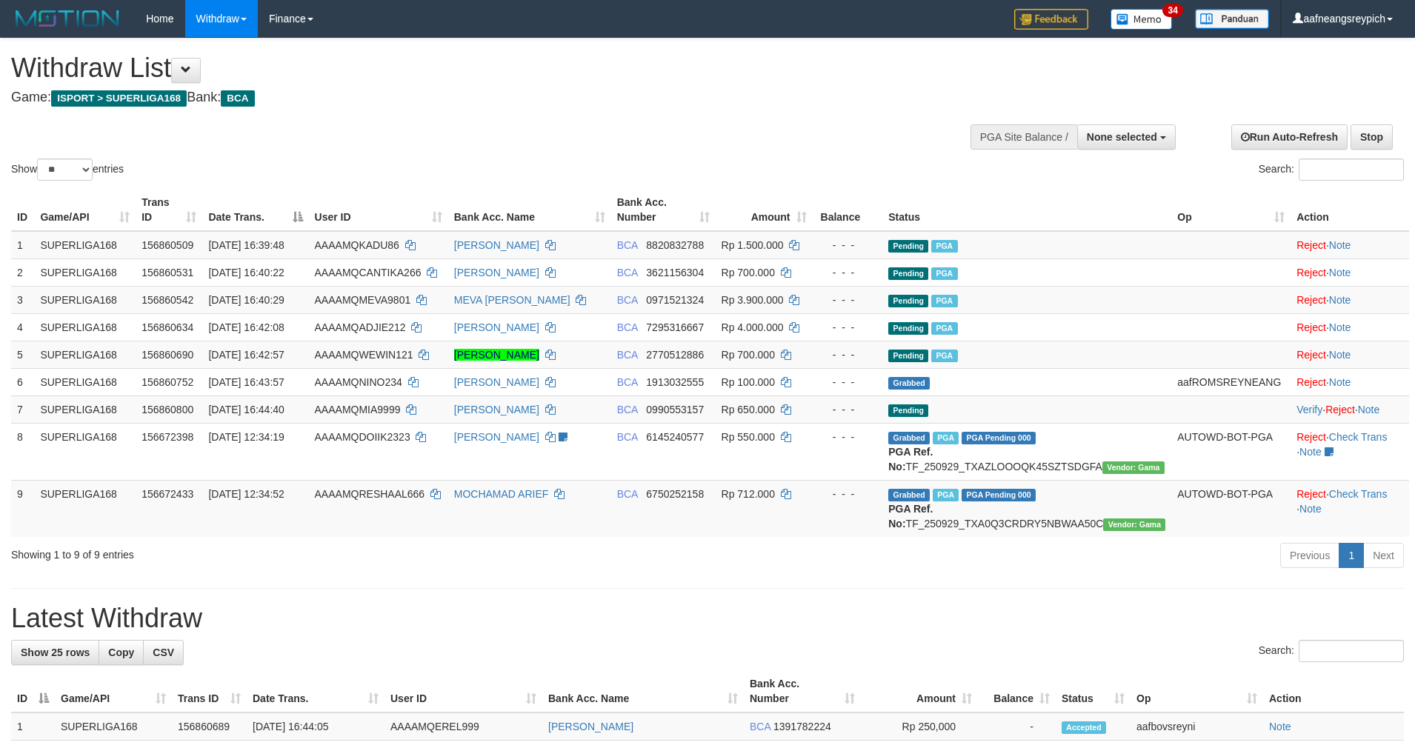 This screenshot has height=748, width=1415. Describe the element at coordinates (364, 355) in the screenshot. I see `span: AAAAMQWEWIN121` at that location.